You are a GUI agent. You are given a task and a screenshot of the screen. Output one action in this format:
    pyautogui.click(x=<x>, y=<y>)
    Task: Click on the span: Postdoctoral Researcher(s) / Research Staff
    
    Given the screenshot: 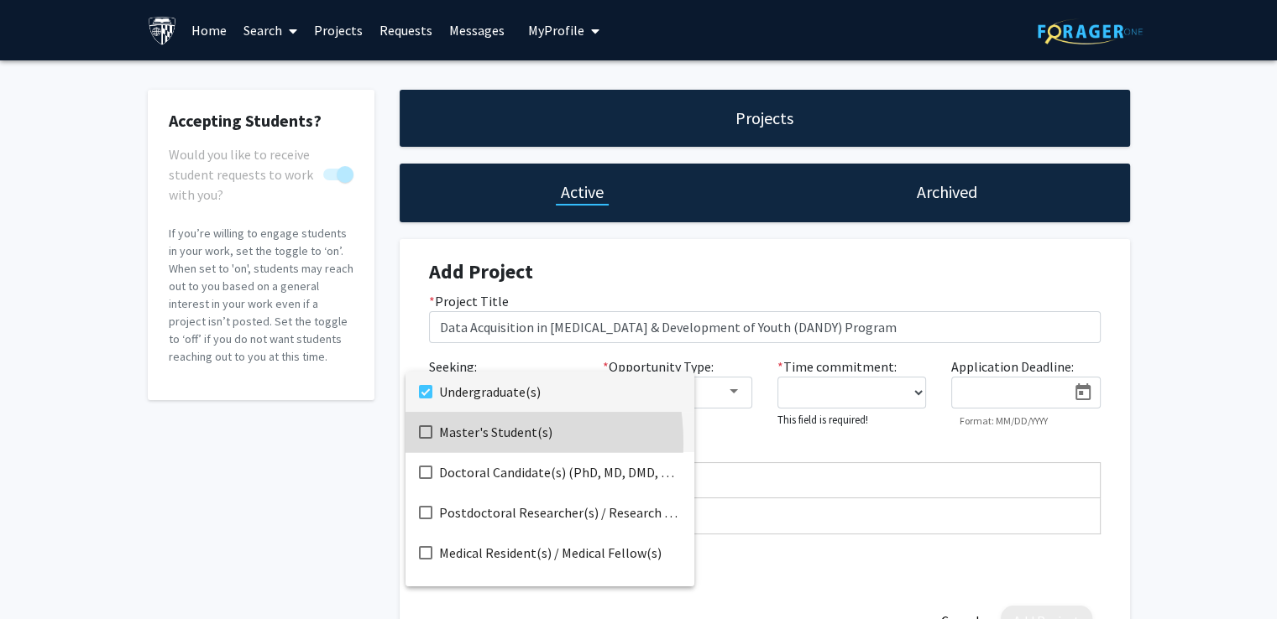 What is the action you would take?
    pyautogui.click(x=560, y=513)
    